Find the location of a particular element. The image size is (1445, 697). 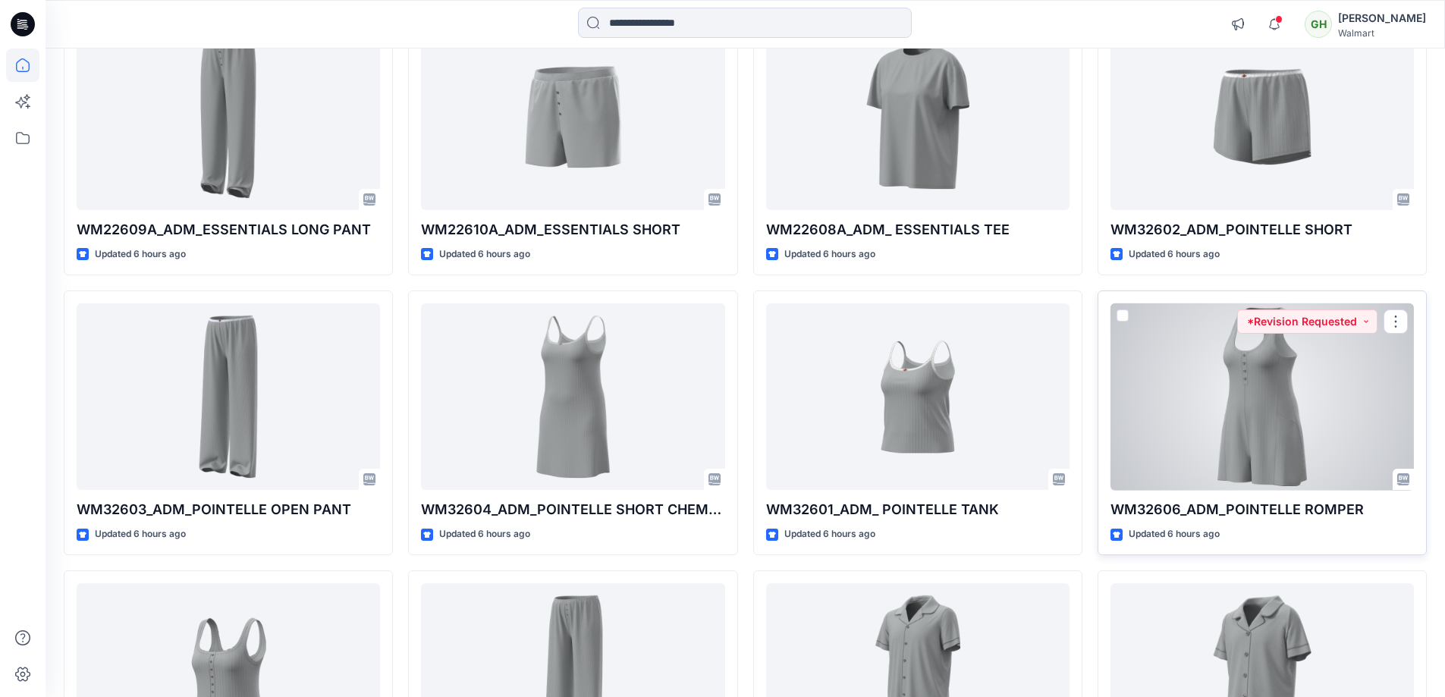

a: WM32601_ADM_ POINTELLE TANK is located at coordinates (918, 397).